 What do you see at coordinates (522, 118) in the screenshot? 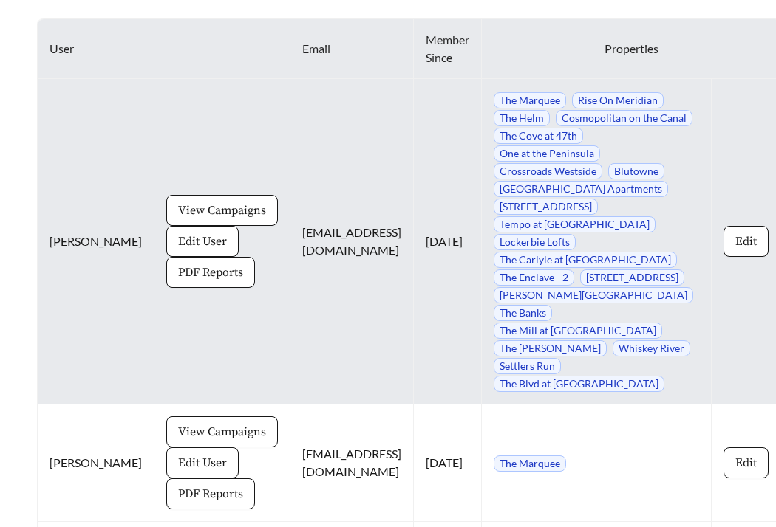
I see `span: The Helm` at bounding box center [522, 118].